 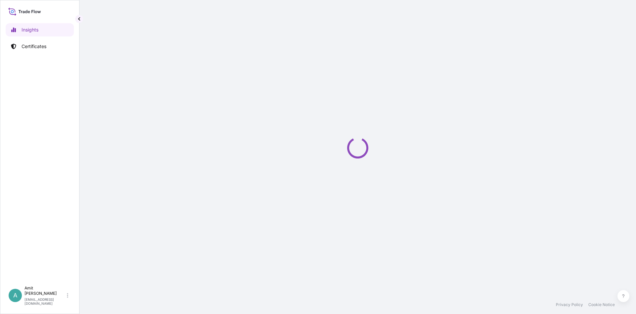 I want to click on a: Cookie Notice, so click(x=601, y=304).